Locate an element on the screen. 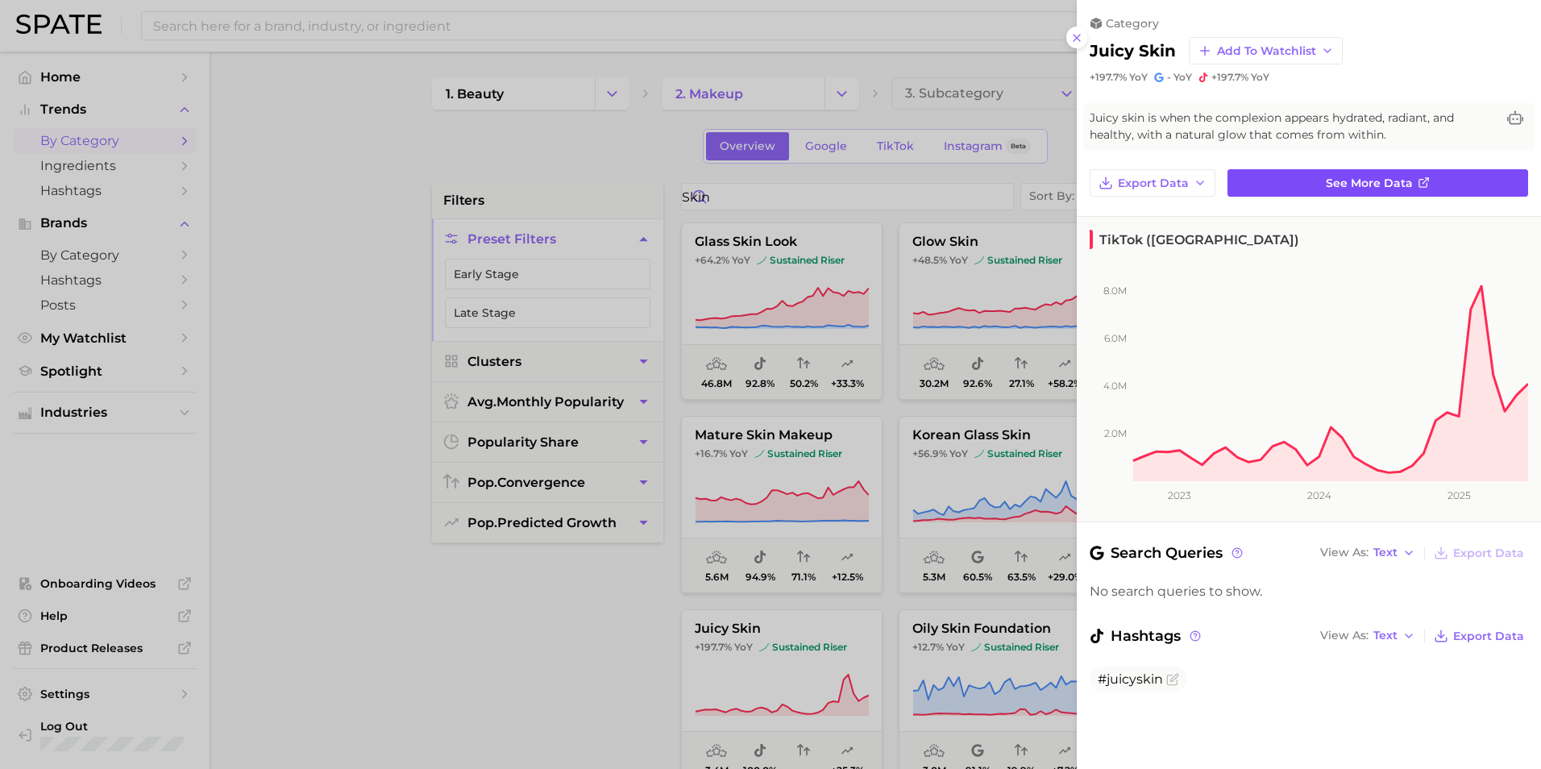  a: See more data is located at coordinates (1378, 183).